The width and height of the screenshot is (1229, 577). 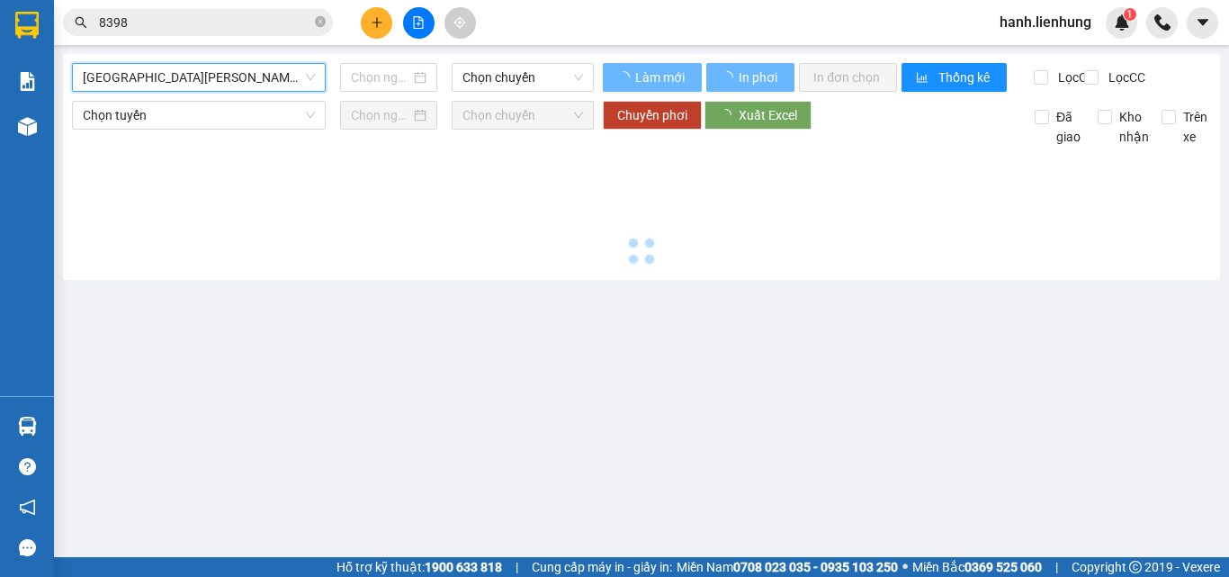 What do you see at coordinates (977, 567) in the screenshot?
I see `span: Miền Bắc` at bounding box center [977, 567].